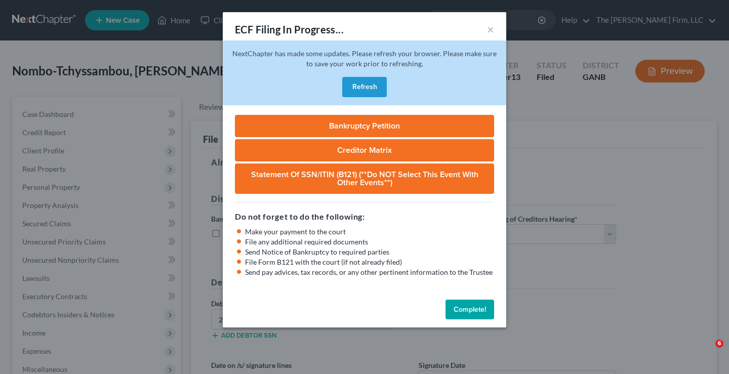 The image size is (729, 374). What do you see at coordinates (719, 344) in the screenshot?
I see `span: 6` at bounding box center [719, 344].